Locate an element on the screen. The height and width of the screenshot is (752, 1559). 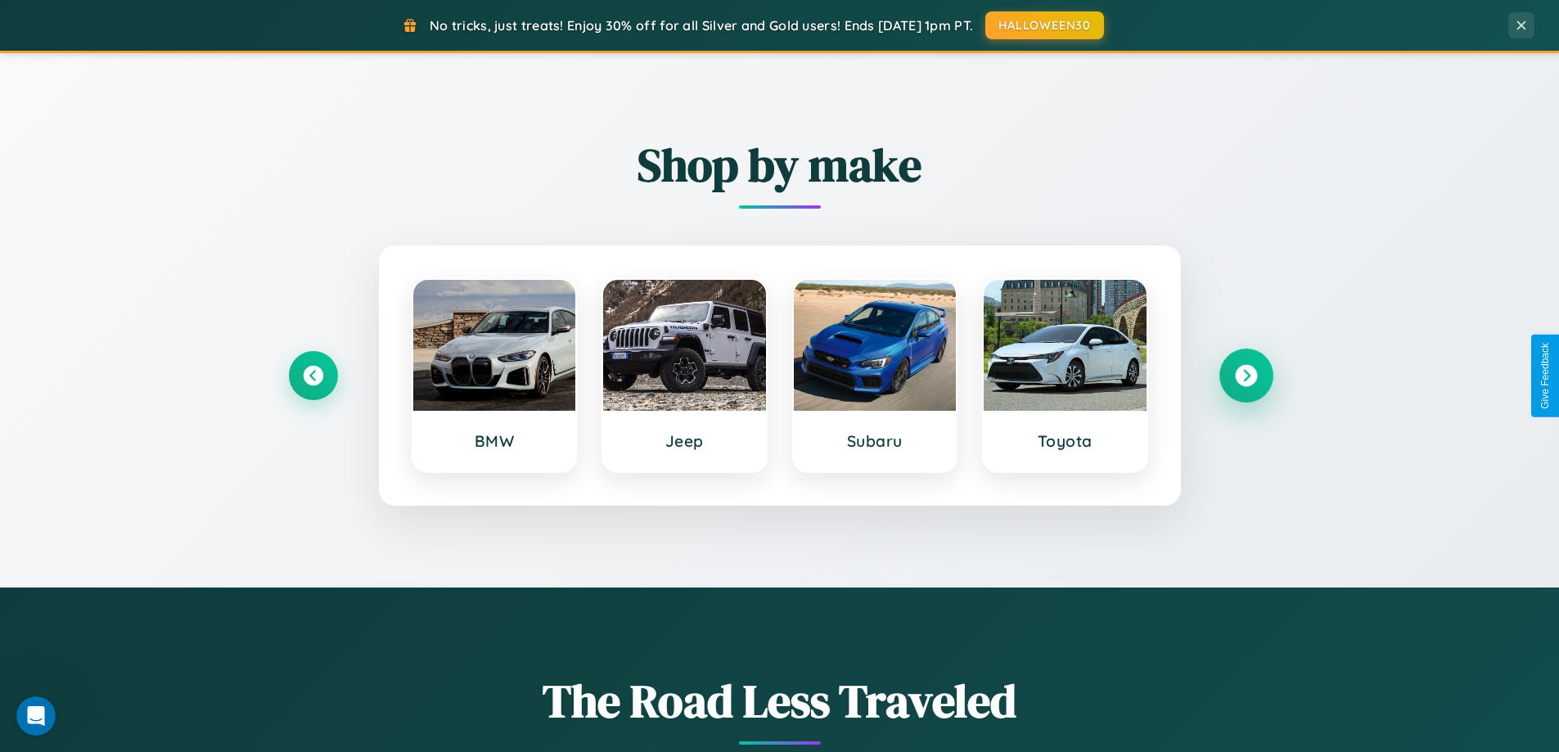
h2: Shop by make is located at coordinates (780, 164).